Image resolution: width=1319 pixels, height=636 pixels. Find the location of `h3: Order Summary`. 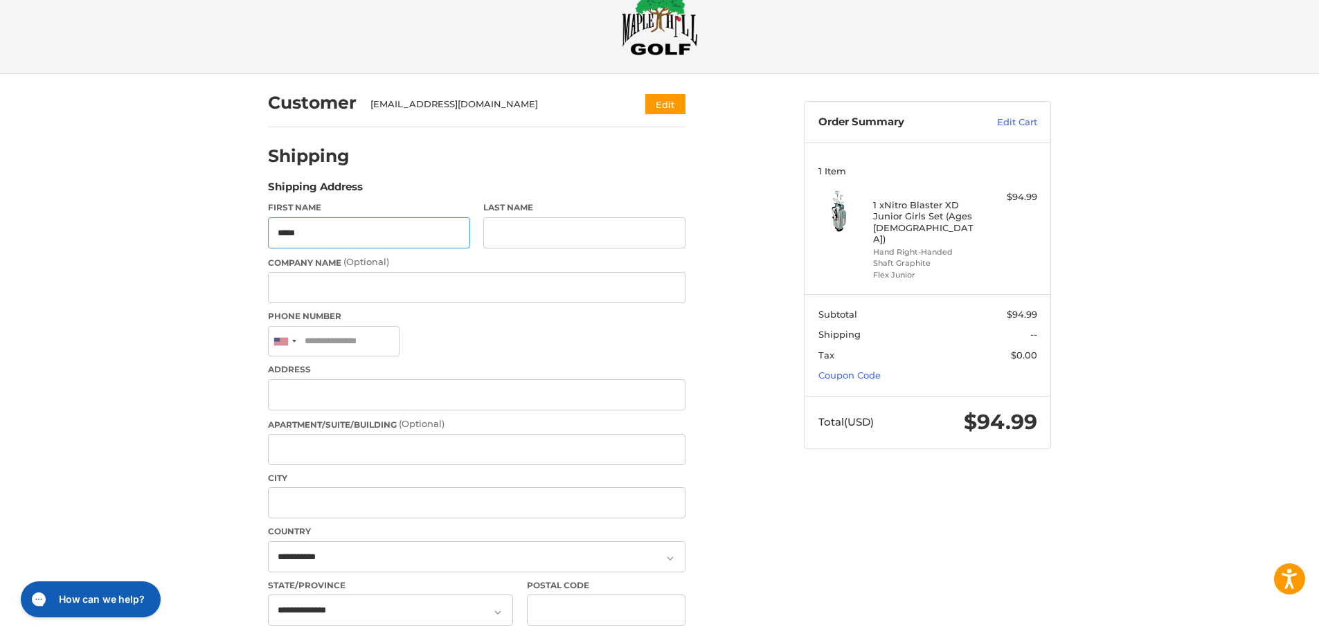

h3: Order Summary is located at coordinates (893, 123).